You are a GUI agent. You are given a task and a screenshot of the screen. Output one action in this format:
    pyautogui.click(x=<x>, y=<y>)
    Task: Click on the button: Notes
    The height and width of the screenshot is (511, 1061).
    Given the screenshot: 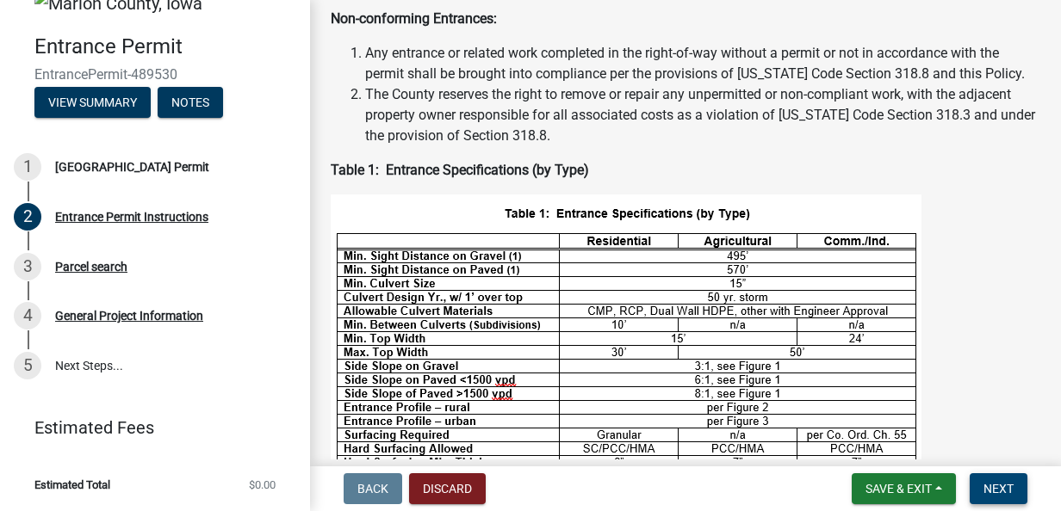 What is the action you would take?
    pyautogui.click(x=190, y=102)
    